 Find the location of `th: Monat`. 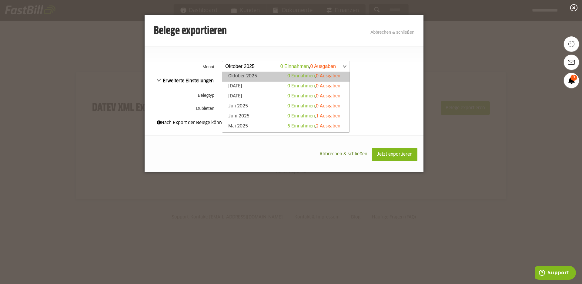

th: Monat is located at coordinates (182, 66).